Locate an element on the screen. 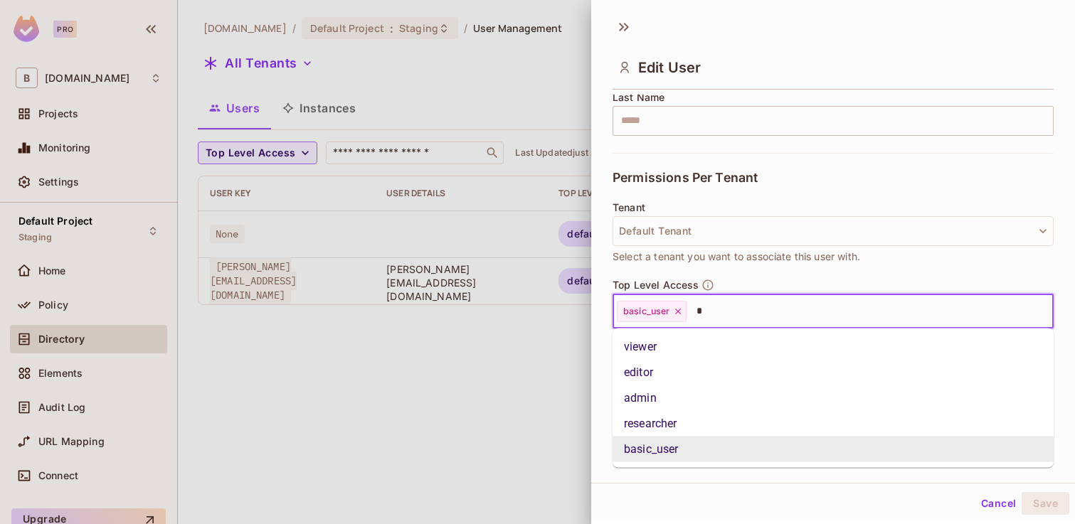  li: basic_user is located at coordinates (833, 450).